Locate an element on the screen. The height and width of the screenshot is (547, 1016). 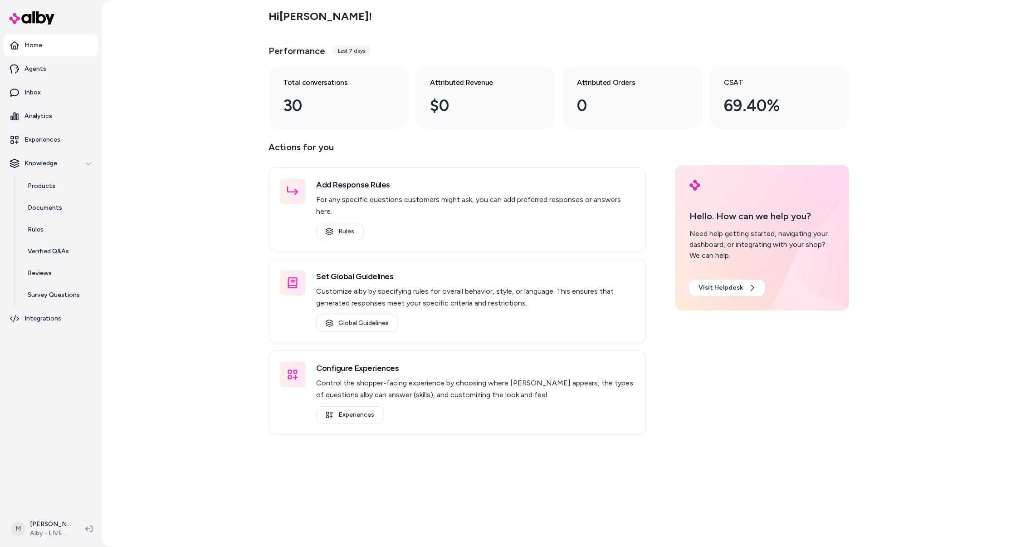
p: Knowledge is located at coordinates (41, 163).